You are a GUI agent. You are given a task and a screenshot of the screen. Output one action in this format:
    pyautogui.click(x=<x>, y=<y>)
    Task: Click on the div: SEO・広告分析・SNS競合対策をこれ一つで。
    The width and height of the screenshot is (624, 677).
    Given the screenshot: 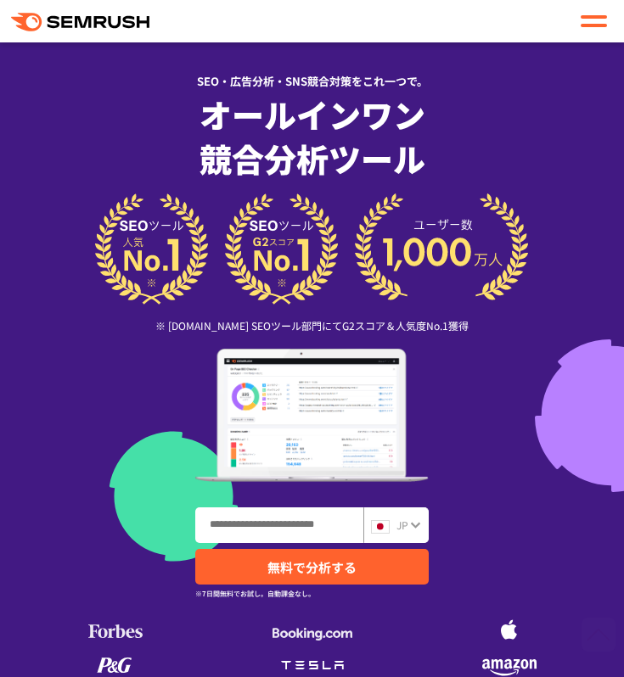 What is the action you would take?
    pyautogui.click(x=312, y=75)
    